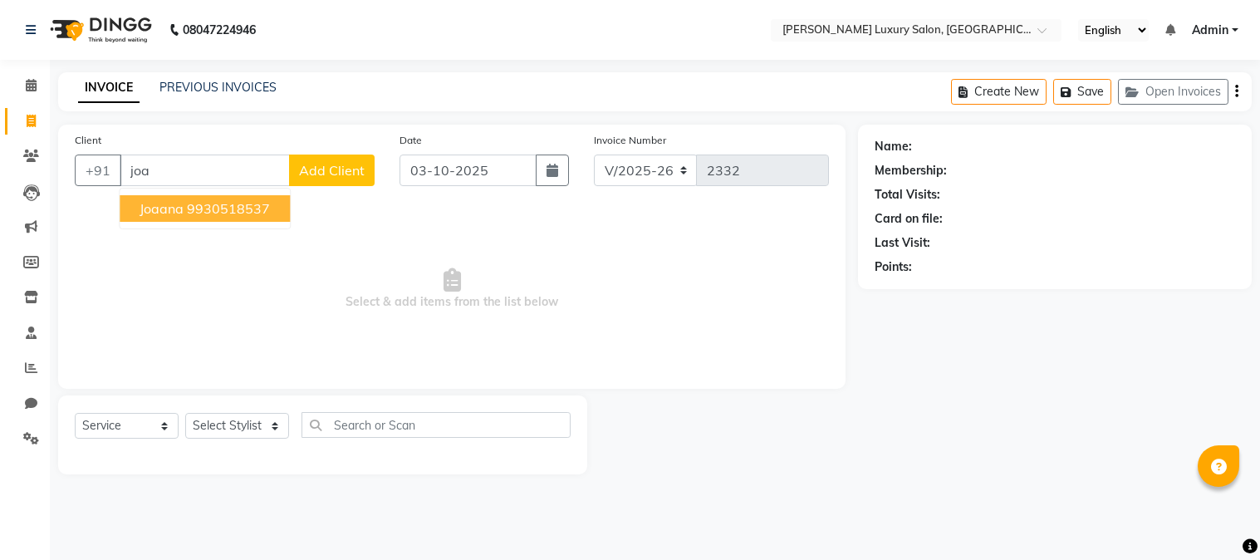  Describe the element at coordinates (893, 146) in the screenshot. I see `div: Name:` at that location.